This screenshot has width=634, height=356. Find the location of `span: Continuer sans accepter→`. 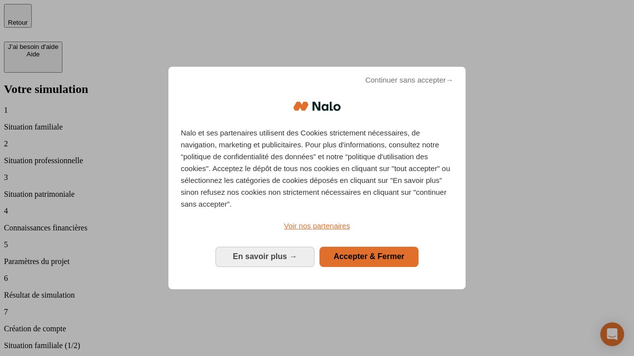

span: Continuer sans accepter→ is located at coordinates (409, 80).